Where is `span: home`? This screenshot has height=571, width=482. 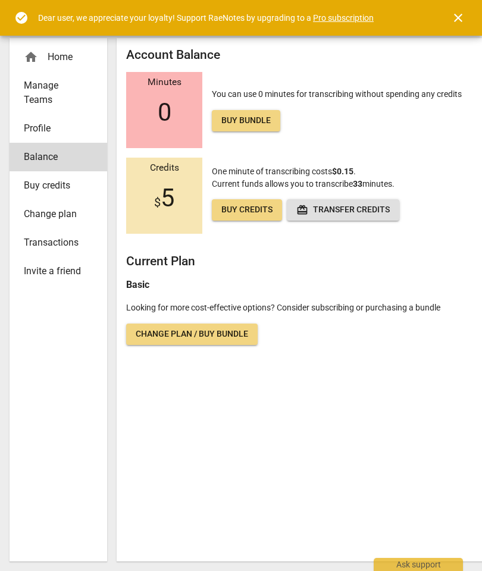
span: home is located at coordinates (31, 57).